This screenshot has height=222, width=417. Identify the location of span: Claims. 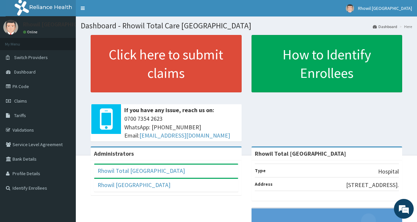
(20, 101).